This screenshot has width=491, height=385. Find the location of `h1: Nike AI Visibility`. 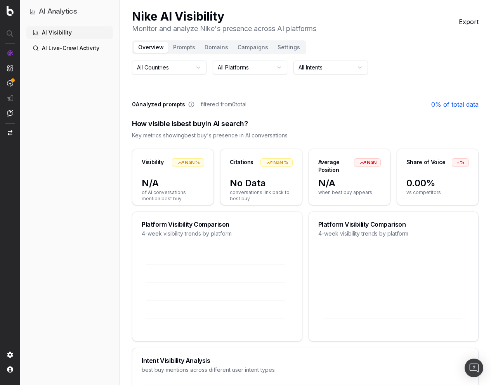

h1: Nike AI Visibility is located at coordinates (224, 16).